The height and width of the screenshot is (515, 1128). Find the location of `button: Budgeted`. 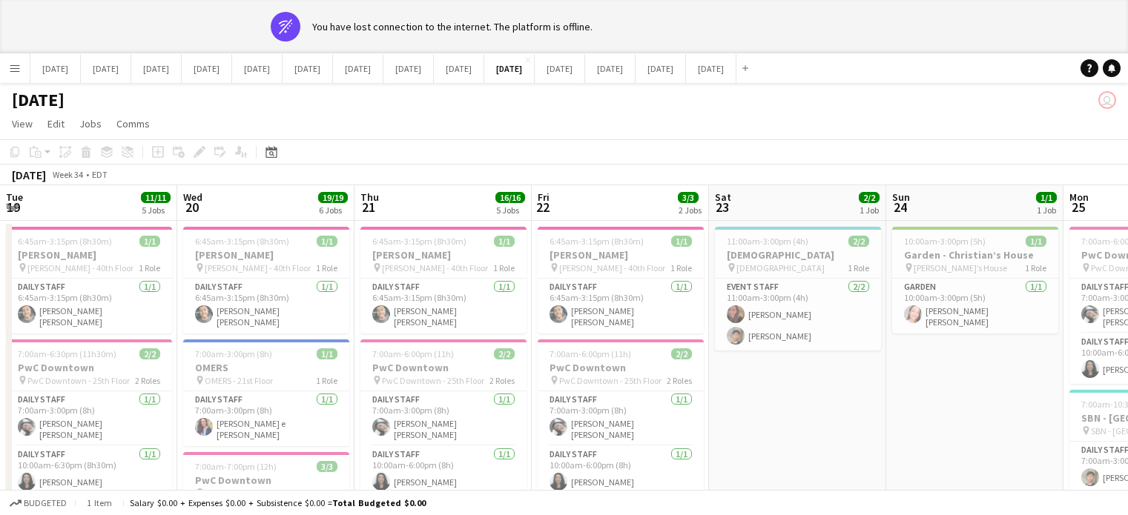

button: Budgeted is located at coordinates (38, 504).